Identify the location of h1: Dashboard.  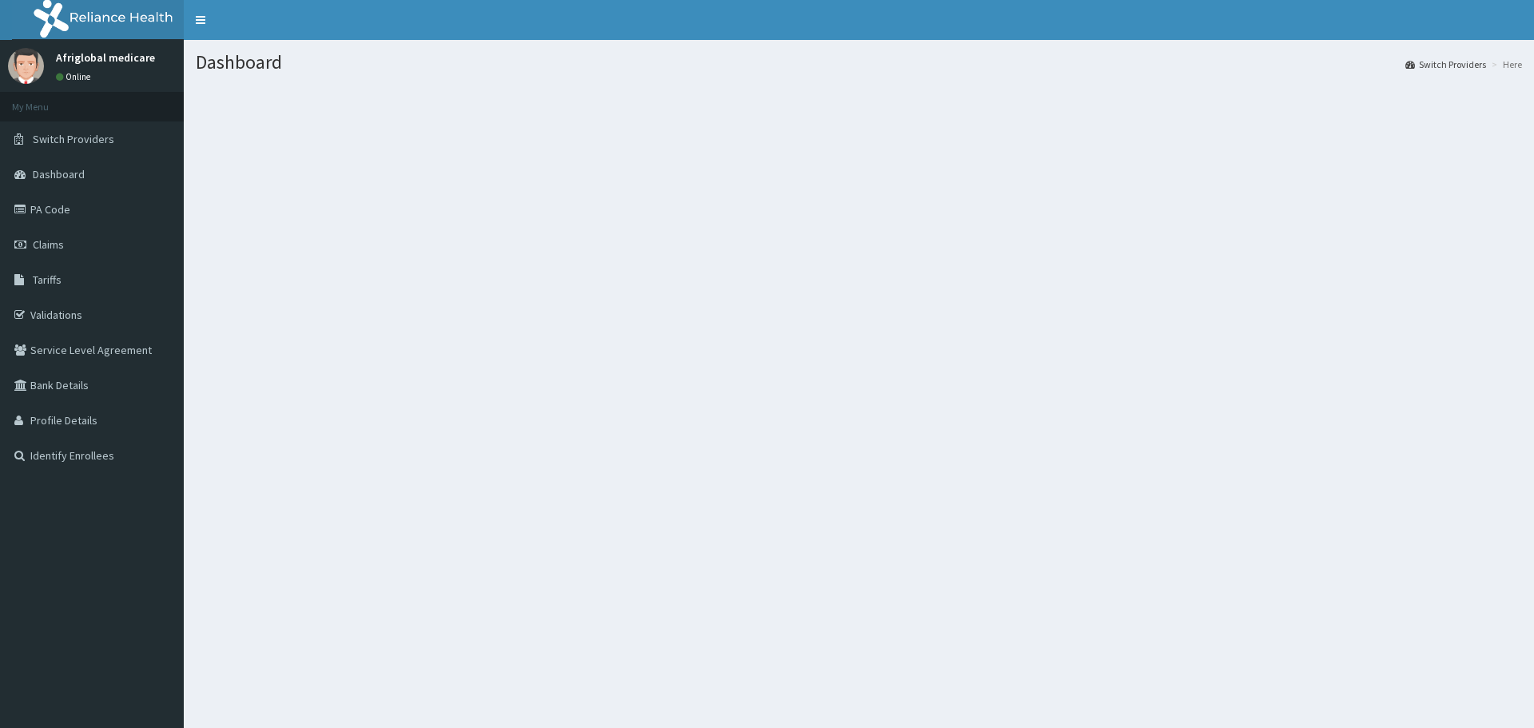
(859, 62).